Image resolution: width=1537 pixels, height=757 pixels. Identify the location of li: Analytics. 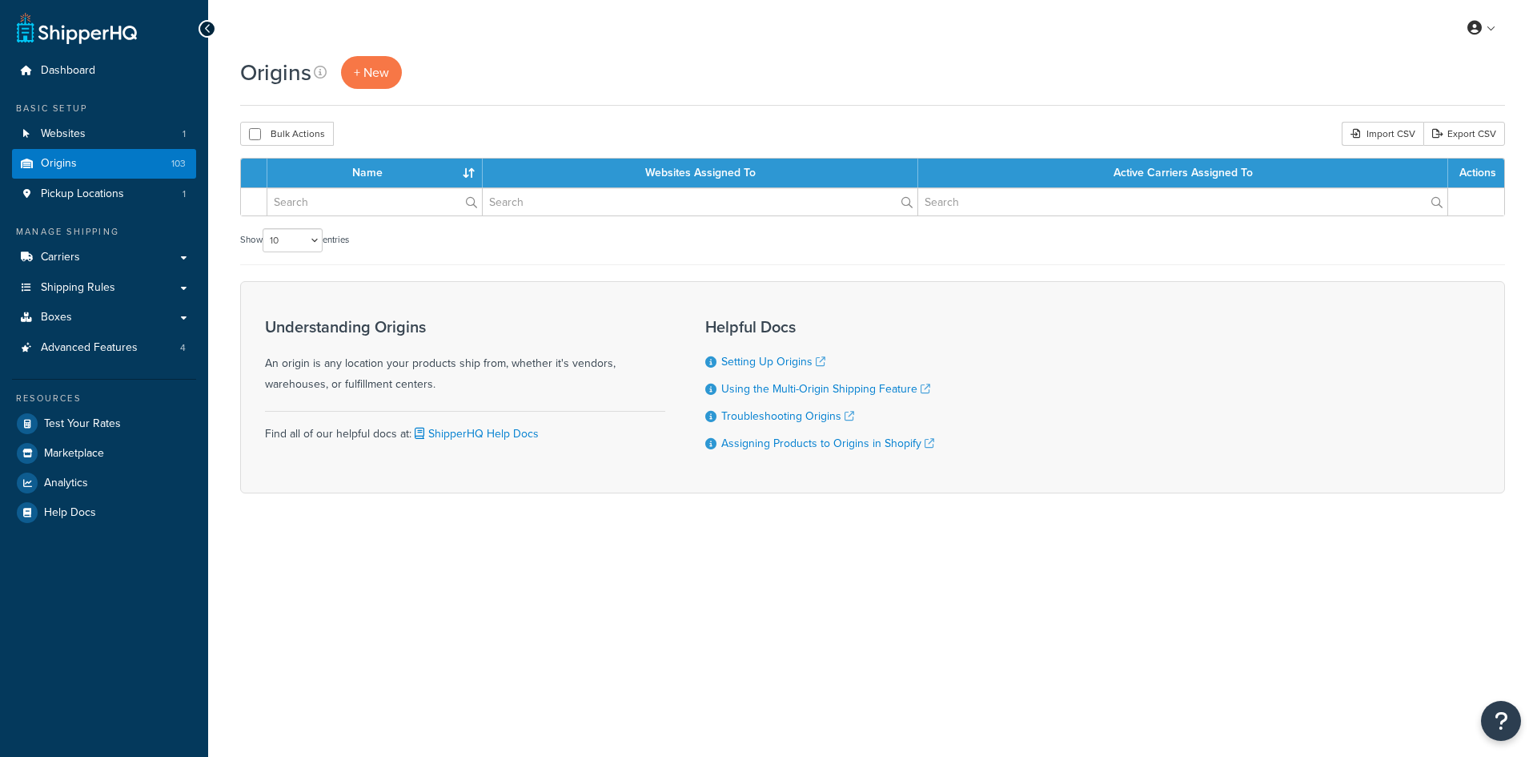
(104, 483).